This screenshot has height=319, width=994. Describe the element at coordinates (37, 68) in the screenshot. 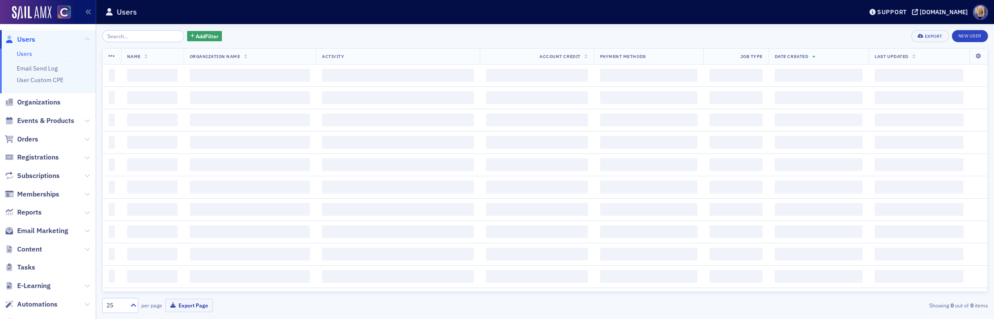

I see `a: Email Send Log` at that location.